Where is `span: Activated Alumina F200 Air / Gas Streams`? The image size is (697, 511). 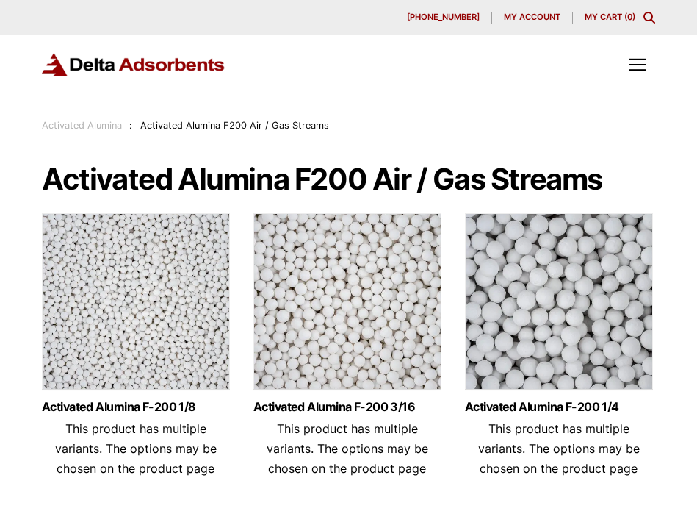 span: Activated Alumina F200 Air / Gas Streams is located at coordinates (234, 125).